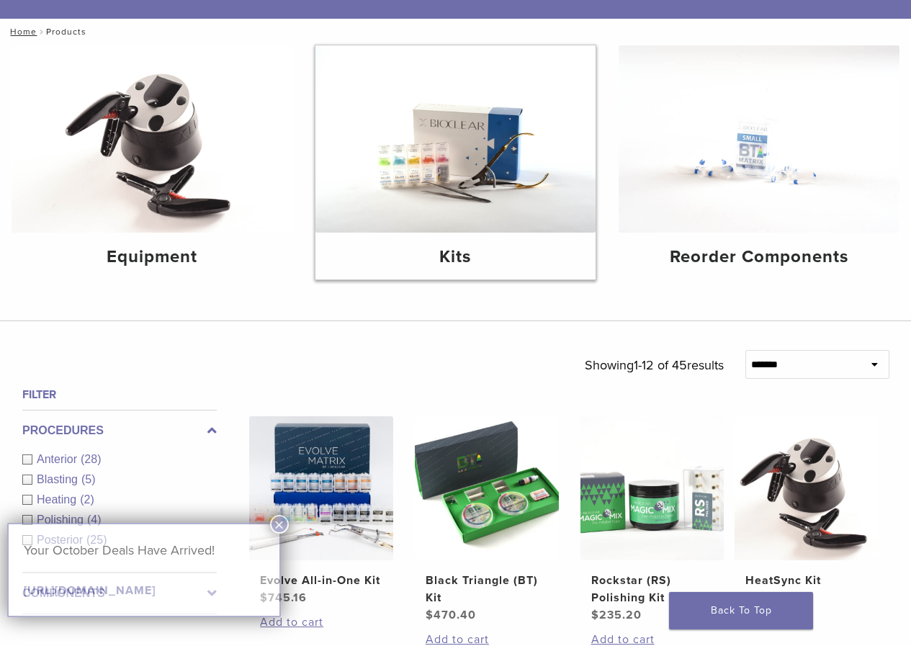 Image resolution: width=911 pixels, height=646 pixels. What do you see at coordinates (62, 519) in the screenshot?
I see `span: Polishing` at bounding box center [62, 519].